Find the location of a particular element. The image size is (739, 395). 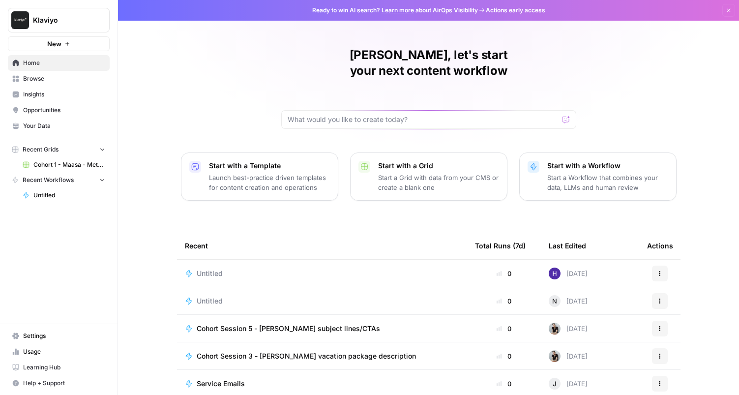

span: Cohort 1 - Maasa - Metadescription for blog Grid (1) is located at coordinates (69, 165).